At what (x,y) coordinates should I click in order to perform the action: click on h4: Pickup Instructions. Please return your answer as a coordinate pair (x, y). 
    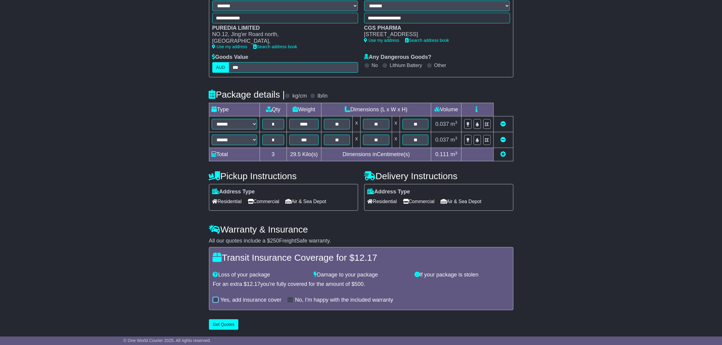
    Looking at the image, I should click on (284, 176).